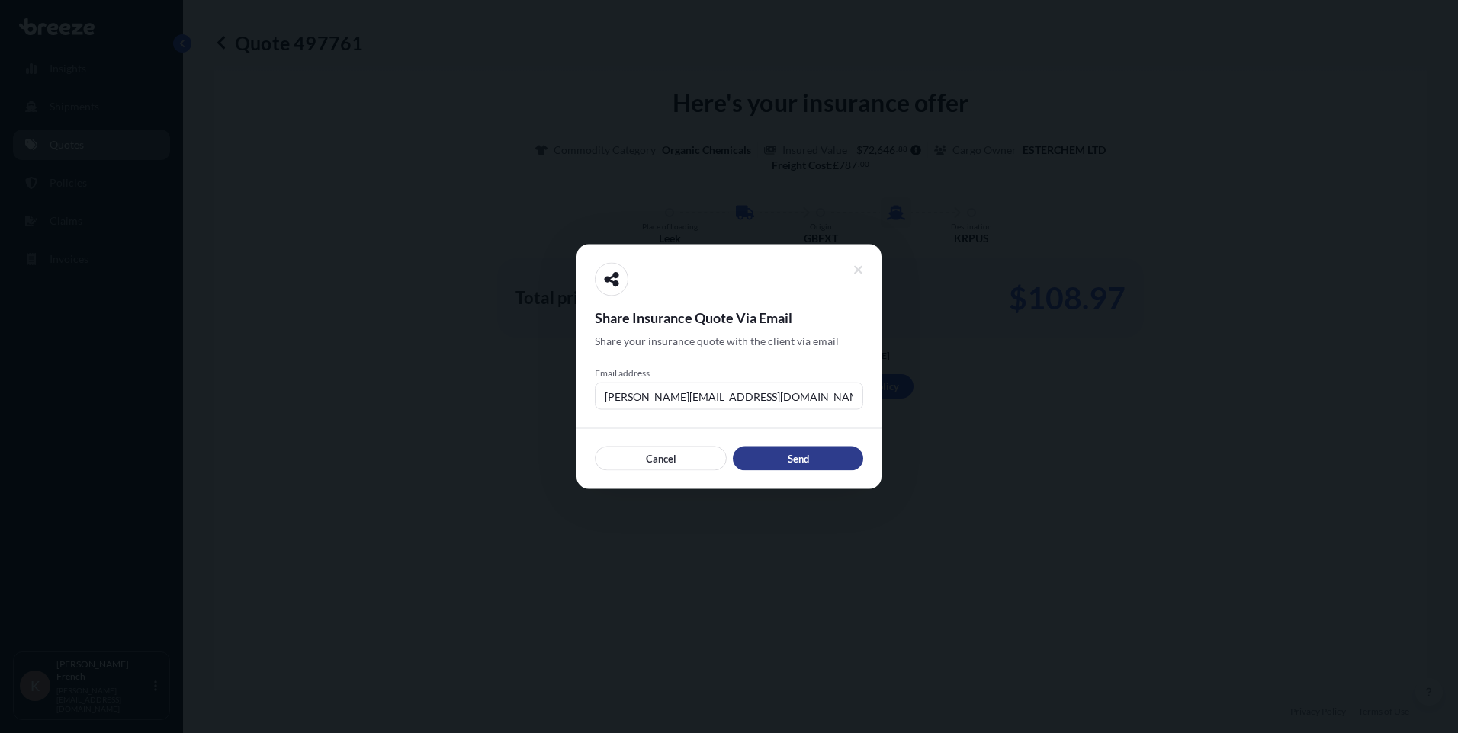  Describe the element at coordinates (661, 459) in the screenshot. I see `p: Cancel` at that location.